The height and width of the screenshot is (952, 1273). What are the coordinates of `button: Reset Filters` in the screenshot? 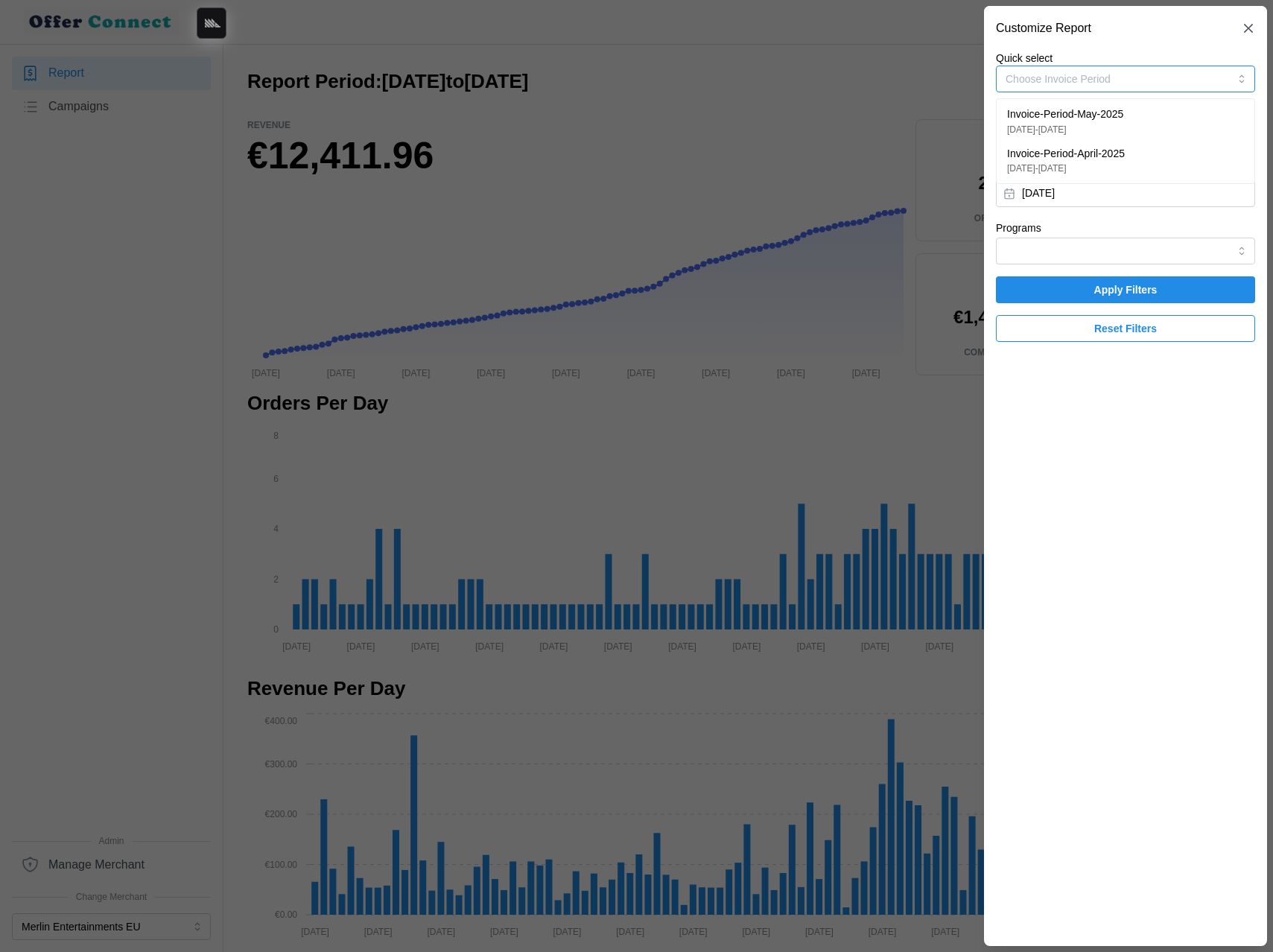 It's located at (1125, 329).